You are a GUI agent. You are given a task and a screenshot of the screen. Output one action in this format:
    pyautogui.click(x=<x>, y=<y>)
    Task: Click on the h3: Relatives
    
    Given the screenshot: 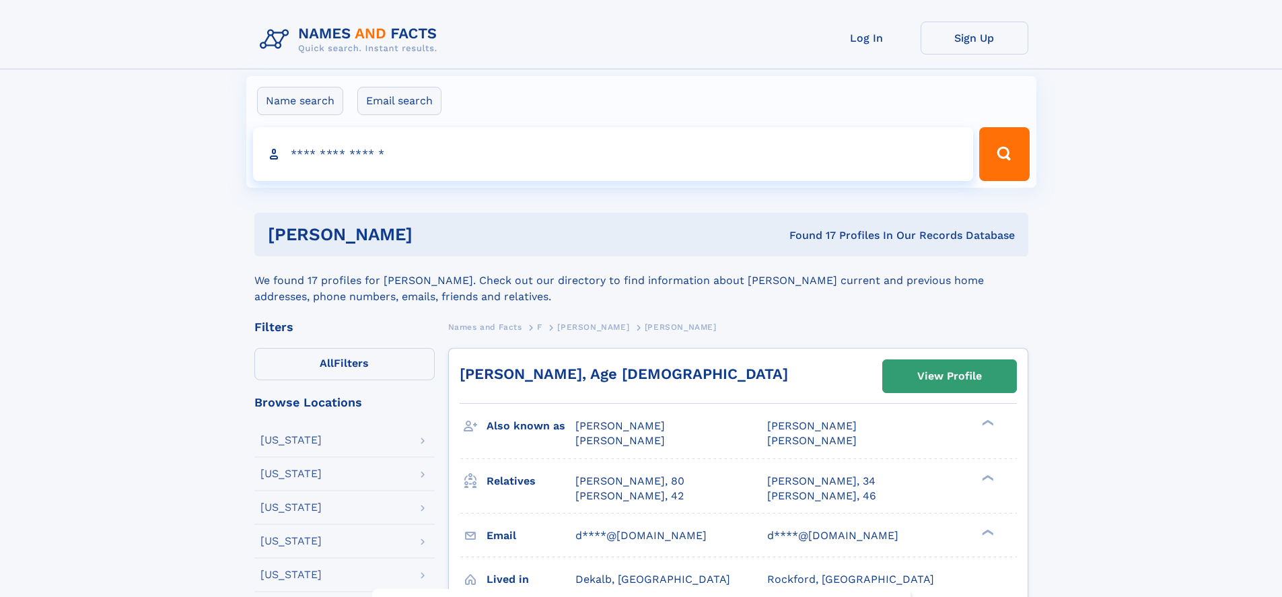 What is the action you would take?
    pyautogui.click(x=531, y=481)
    